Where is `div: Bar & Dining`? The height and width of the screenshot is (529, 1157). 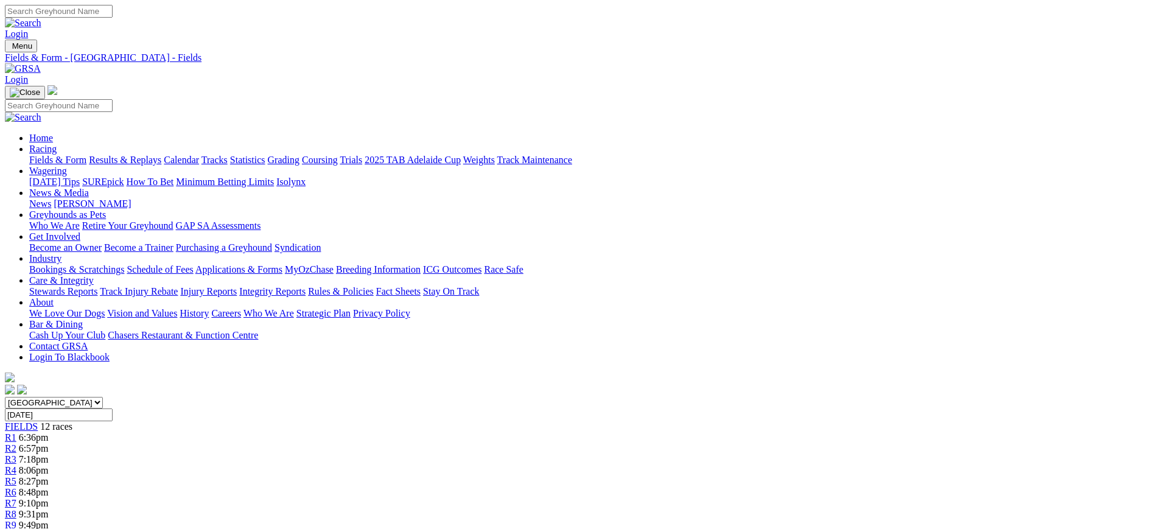 div: Bar & Dining is located at coordinates (590, 335).